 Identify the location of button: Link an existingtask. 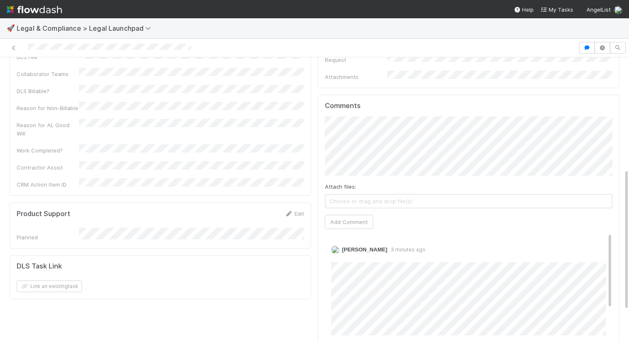
(49, 287).